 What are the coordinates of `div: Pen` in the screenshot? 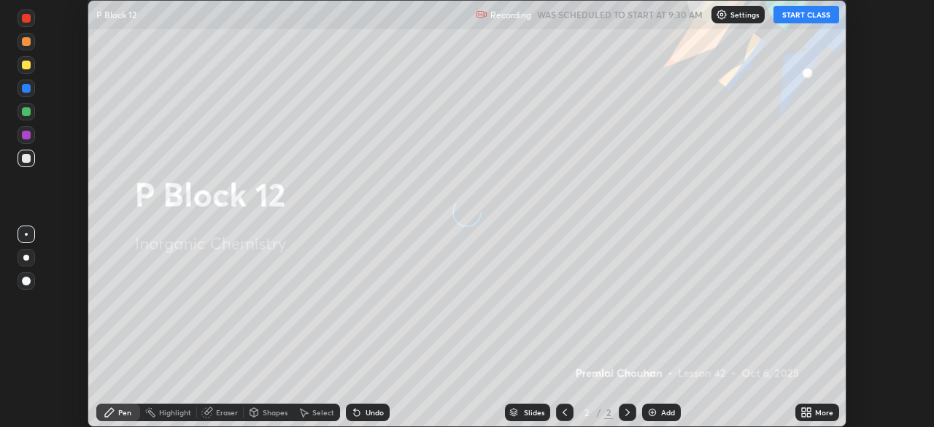 It's located at (125, 412).